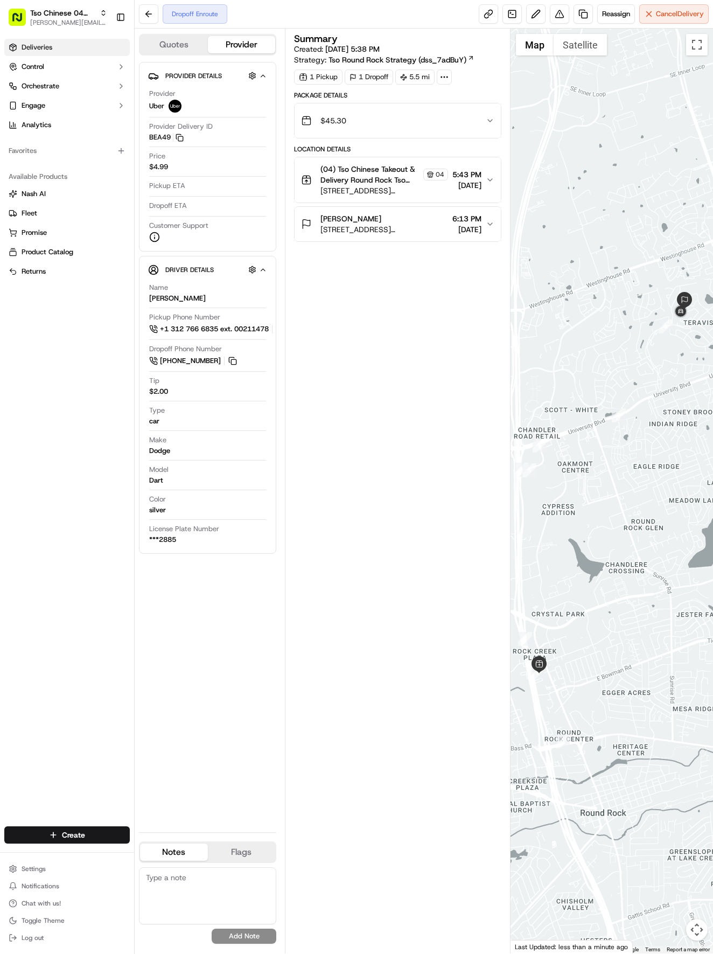 Image resolution: width=713 pixels, height=954 pixels. What do you see at coordinates (522, 470) in the screenshot?
I see `div: 4` at bounding box center [522, 470].